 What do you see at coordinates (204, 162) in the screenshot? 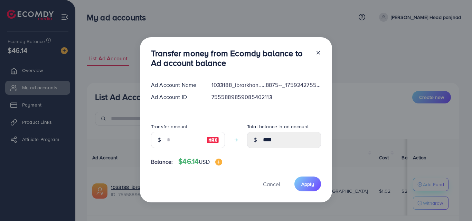
I see `span: USD` at bounding box center [204, 162].